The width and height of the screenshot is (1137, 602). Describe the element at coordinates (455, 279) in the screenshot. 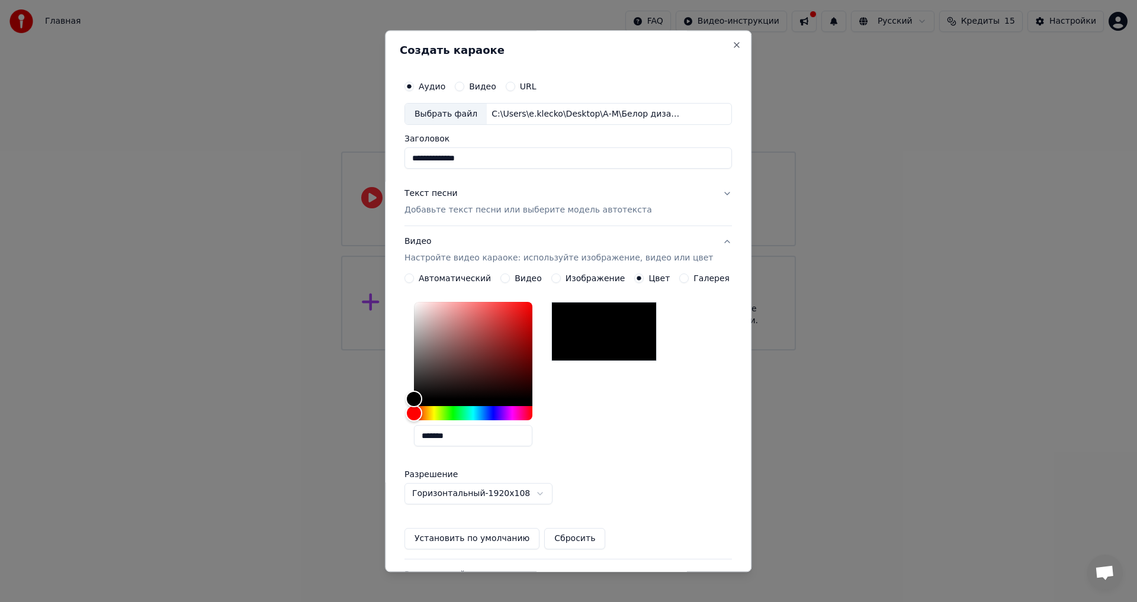

I see `label: Автоматический` at that location.